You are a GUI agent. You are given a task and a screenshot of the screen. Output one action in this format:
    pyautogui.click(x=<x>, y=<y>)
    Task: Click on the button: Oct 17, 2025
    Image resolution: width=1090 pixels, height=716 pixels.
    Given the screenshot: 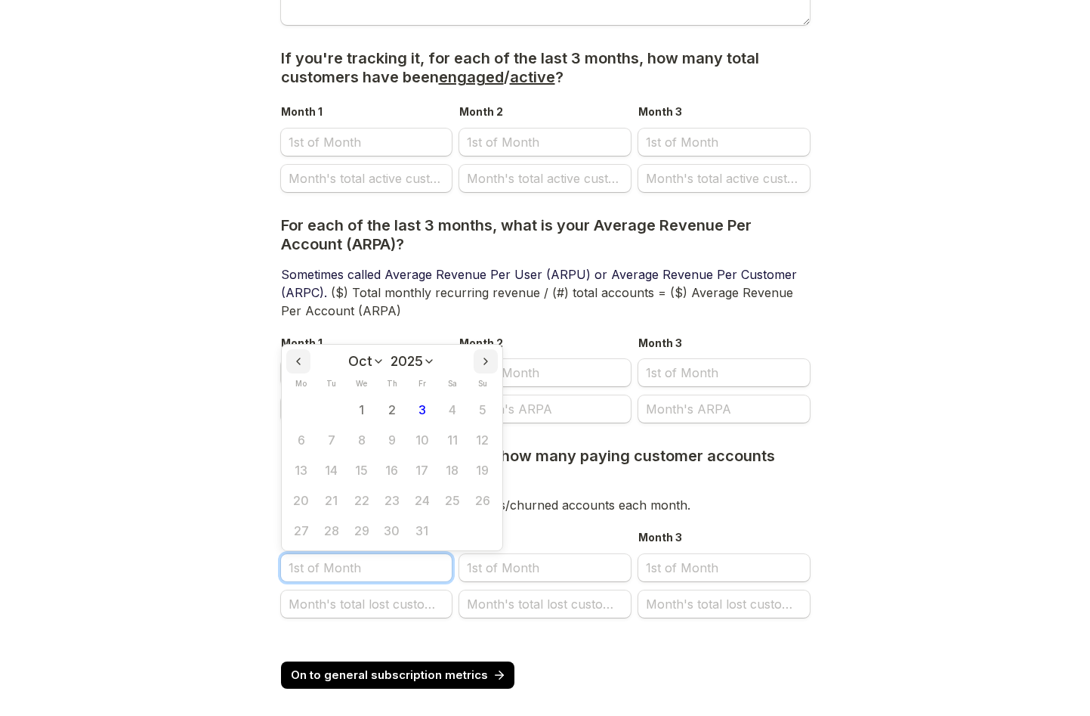 What is the action you would take?
    pyautogui.click(x=422, y=470)
    